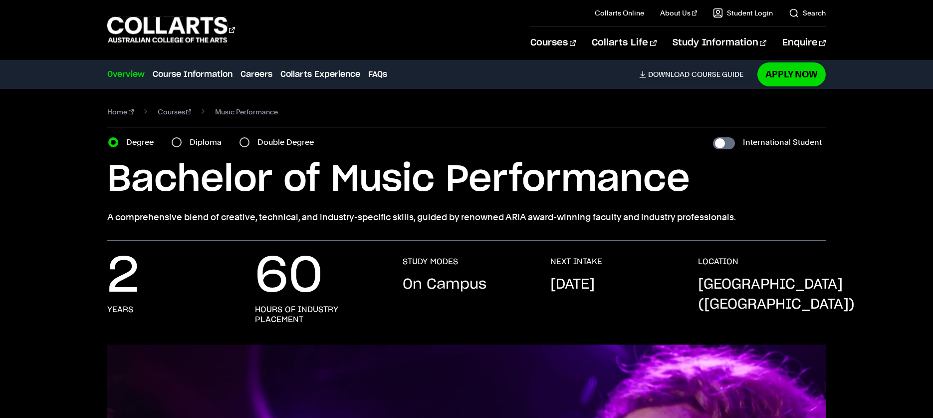 The height and width of the screenshot is (418, 933). What do you see at coordinates (669, 74) in the screenshot?
I see `span: Download` at bounding box center [669, 74].